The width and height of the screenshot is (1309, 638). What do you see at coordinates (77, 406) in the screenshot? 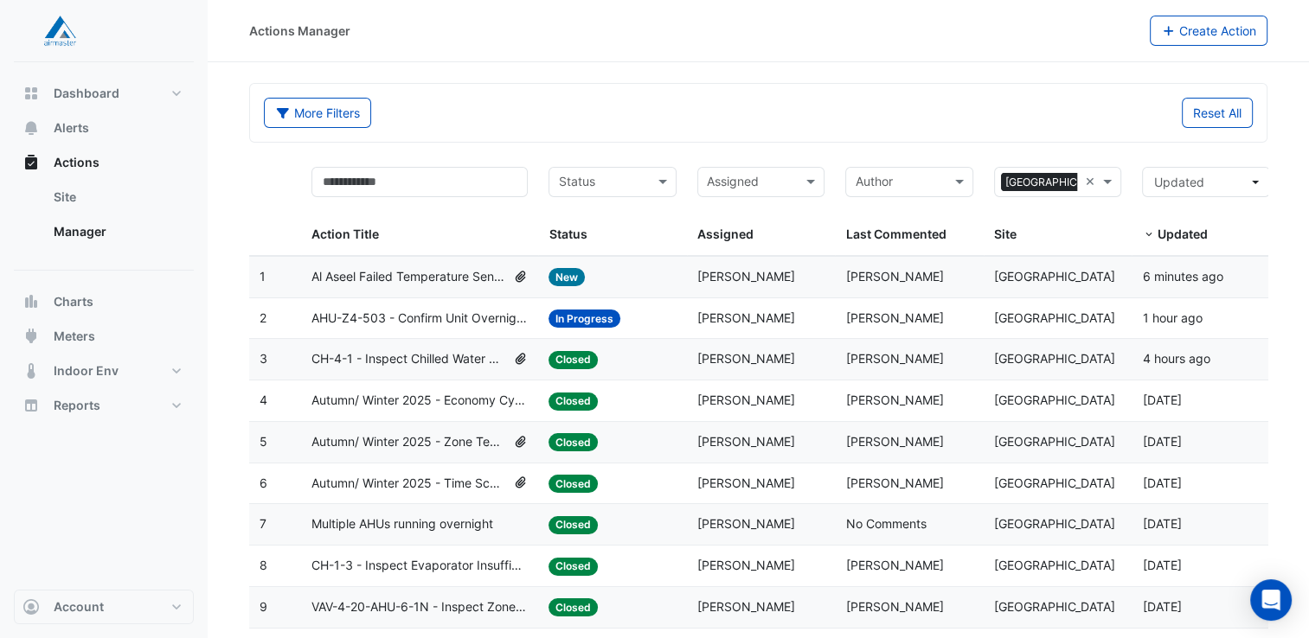
I see `span: Reports` at bounding box center [77, 406].